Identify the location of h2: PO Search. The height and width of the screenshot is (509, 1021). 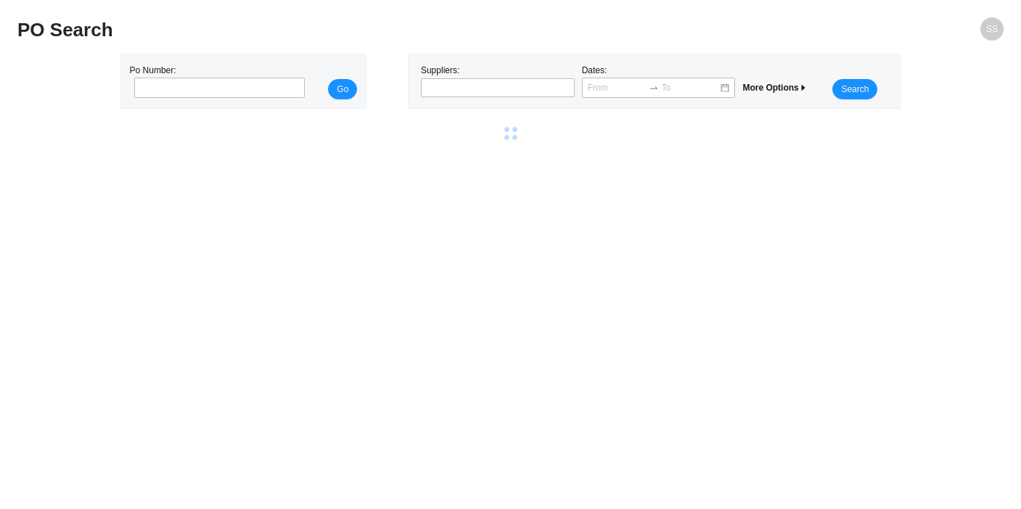
(387, 30).